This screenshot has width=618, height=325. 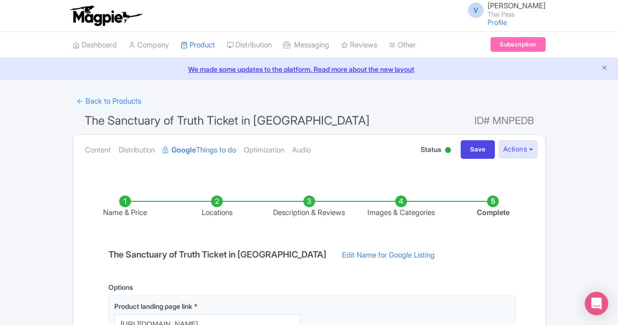 What do you see at coordinates (148, 45) in the screenshot?
I see `a: Company` at bounding box center [148, 45].